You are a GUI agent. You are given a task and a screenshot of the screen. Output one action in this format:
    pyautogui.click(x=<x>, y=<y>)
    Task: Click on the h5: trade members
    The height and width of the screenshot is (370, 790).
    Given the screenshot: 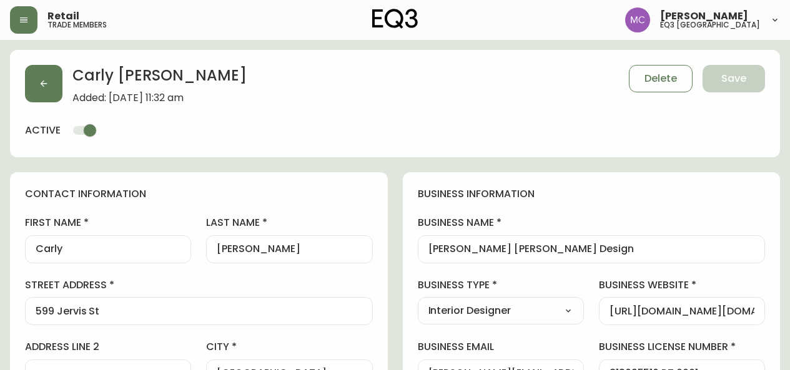 What is the action you would take?
    pyautogui.click(x=77, y=25)
    